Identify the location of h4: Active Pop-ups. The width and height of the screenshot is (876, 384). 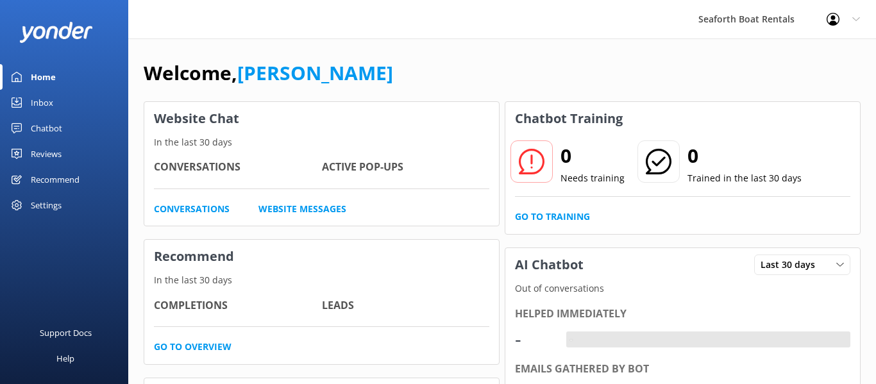
(406, 167).